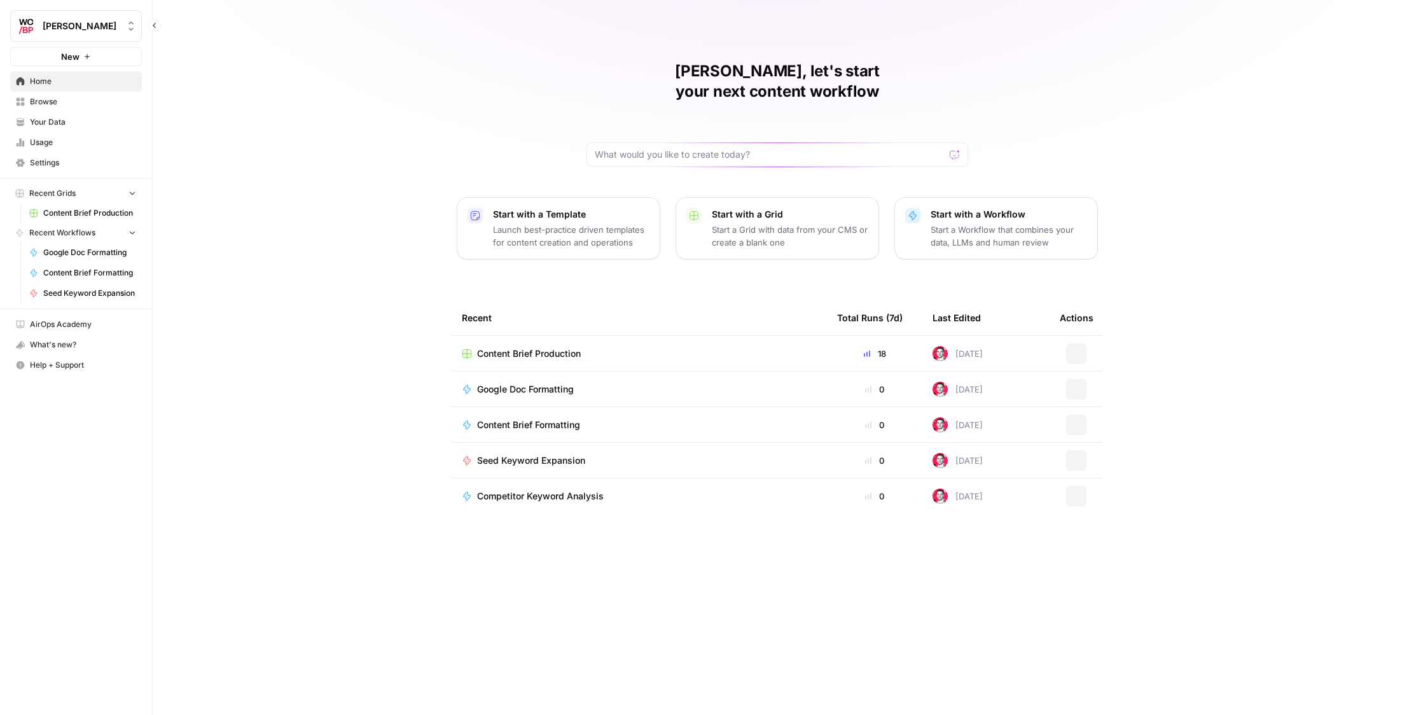 Image resolution: width=1402 pixels, height=715 pixels. What do you see at coordinates (76, 193) in the screenshot?
I see `button: Recent Grids` at bounding box center [76, 193].